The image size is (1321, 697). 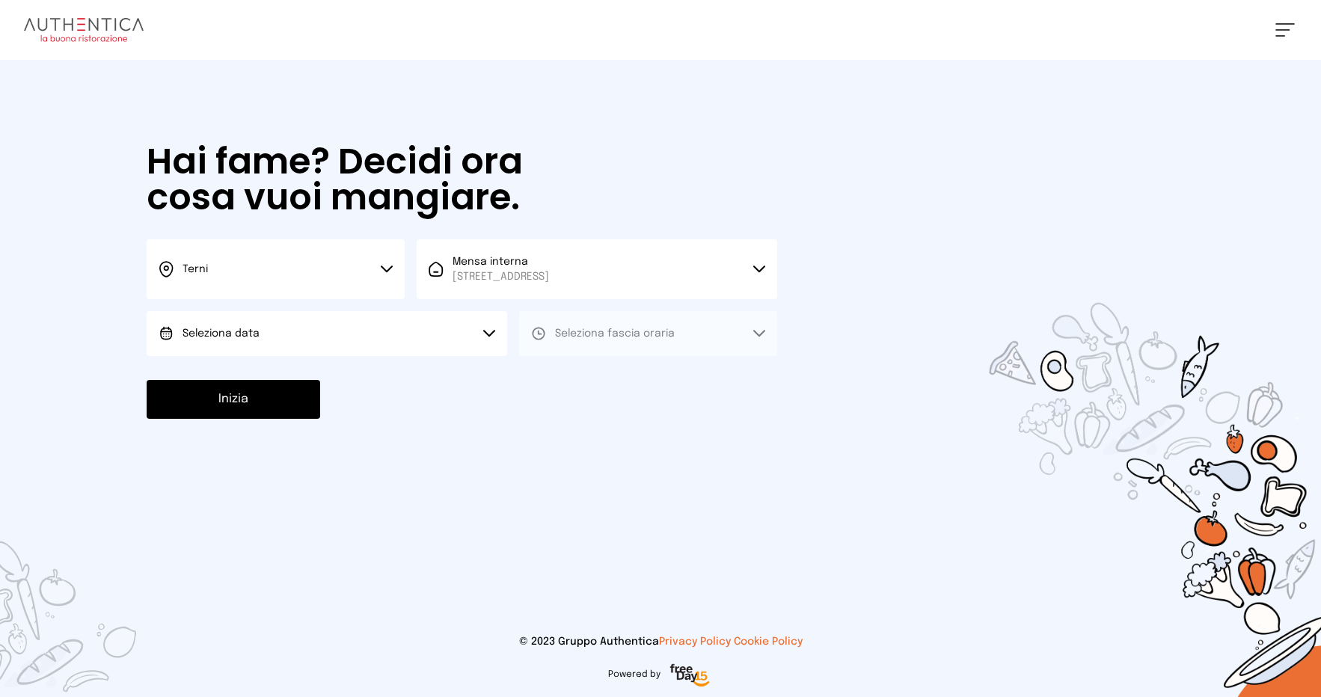 What do you see at coordinates (634, 675) in the screenshot?
I see `span: Powered by` at bounding box center [634, 675].